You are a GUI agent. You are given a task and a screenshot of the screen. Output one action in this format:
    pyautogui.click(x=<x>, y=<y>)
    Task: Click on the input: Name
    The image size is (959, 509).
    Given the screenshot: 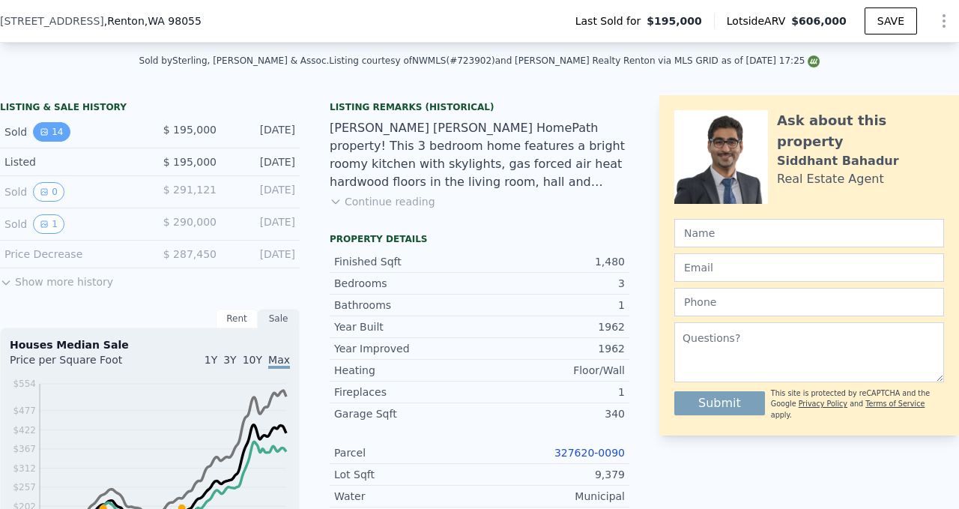 What is the action you would take?
    pyautogui.click(x=809, y=233)
    